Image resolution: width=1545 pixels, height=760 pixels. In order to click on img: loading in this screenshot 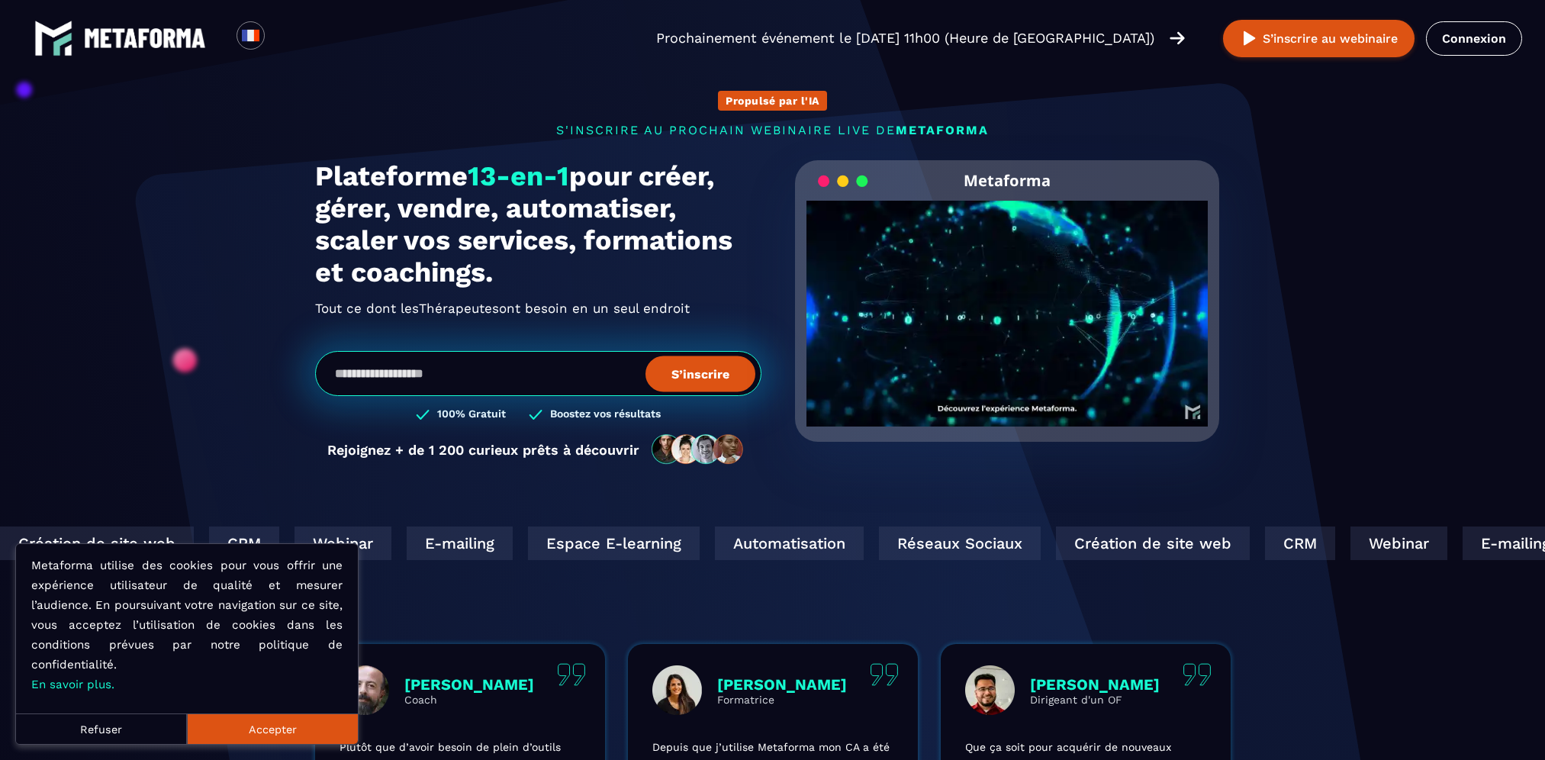, I will do `click(843, 181)`.